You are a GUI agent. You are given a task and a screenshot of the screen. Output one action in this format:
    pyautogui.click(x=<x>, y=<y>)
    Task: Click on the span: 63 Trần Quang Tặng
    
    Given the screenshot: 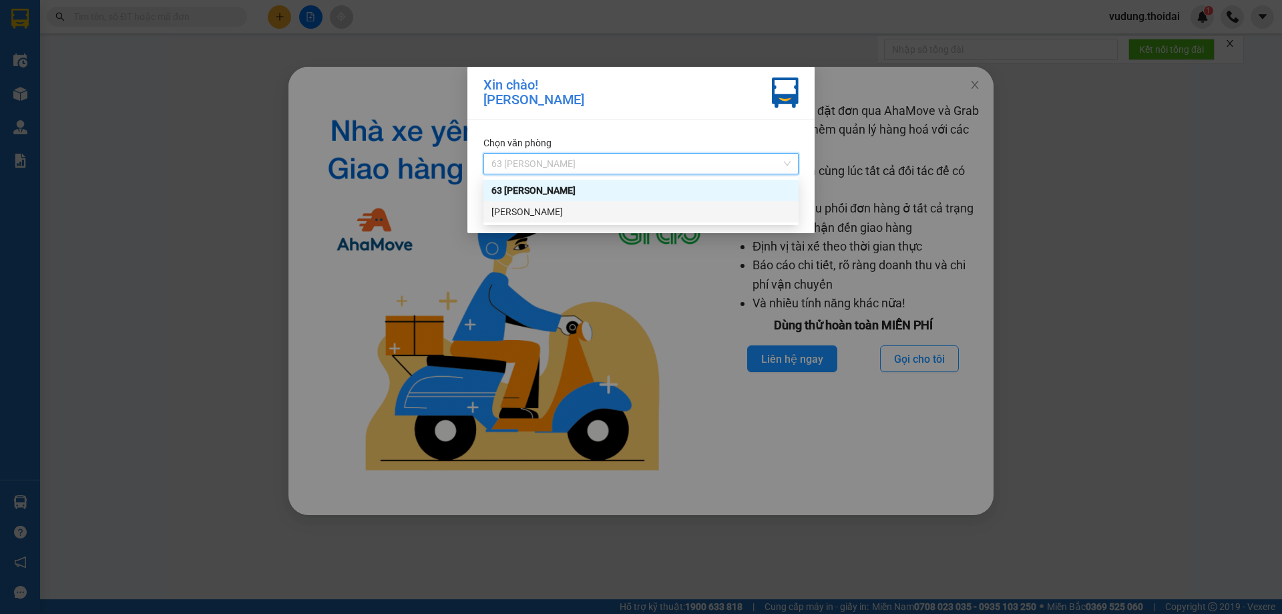 What is the action you would take?
    pyautogui.click(x=641, y=164)
    